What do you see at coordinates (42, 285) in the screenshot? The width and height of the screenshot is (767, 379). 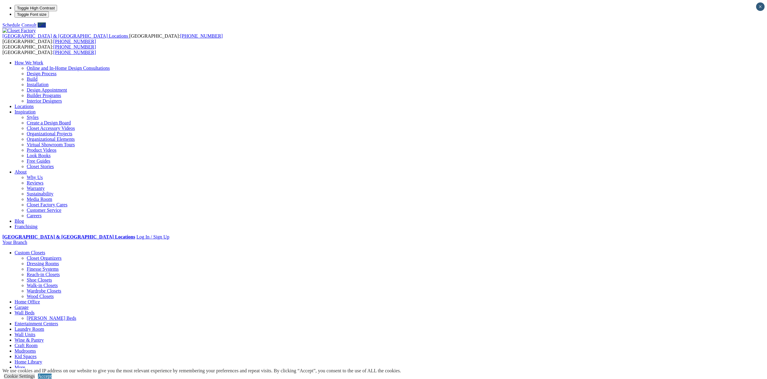 I see `a: Walk-in Closets` at bounding box center [42, 285].